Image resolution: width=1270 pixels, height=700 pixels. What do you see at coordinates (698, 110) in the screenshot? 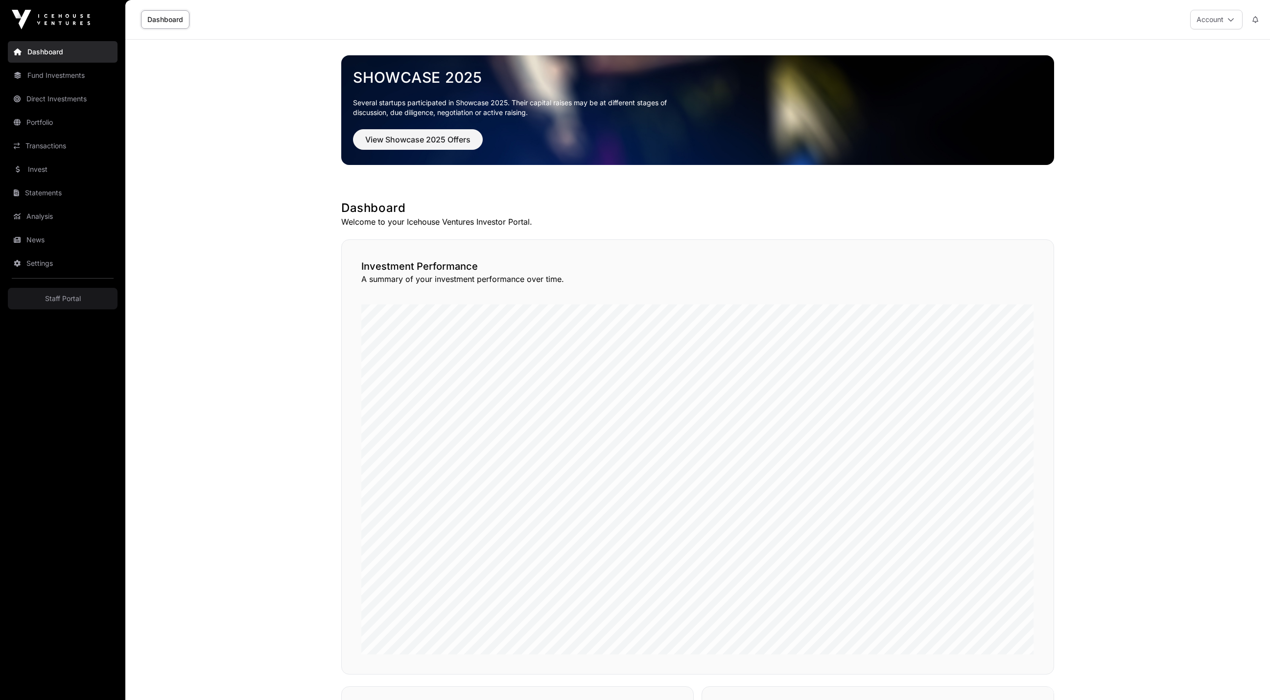
I see `img: Showcase 2025` at bounding box center [698, 110].